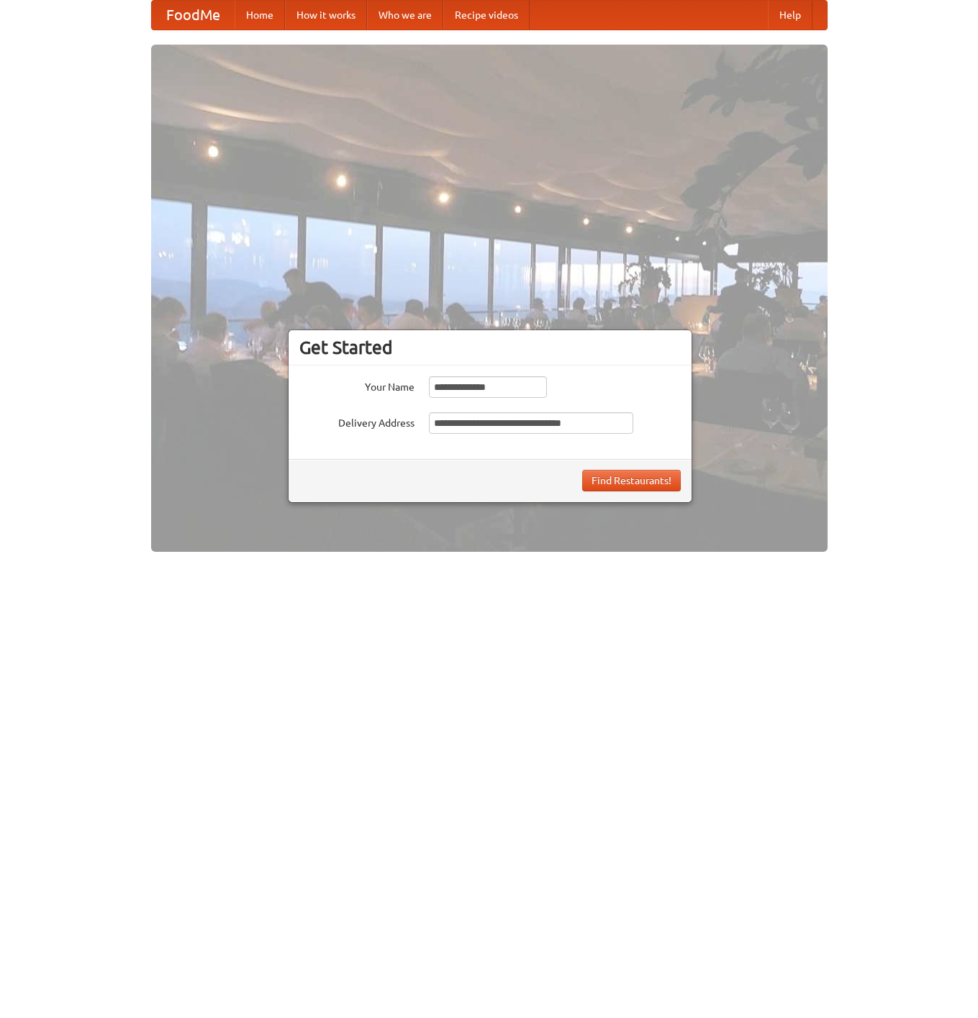 The width and height of the screenshot is (978, 1018). What do you see at coordinates (490, 348) in the screenshot?
I see `h3: Get Started` at bounding box center [490, 348].